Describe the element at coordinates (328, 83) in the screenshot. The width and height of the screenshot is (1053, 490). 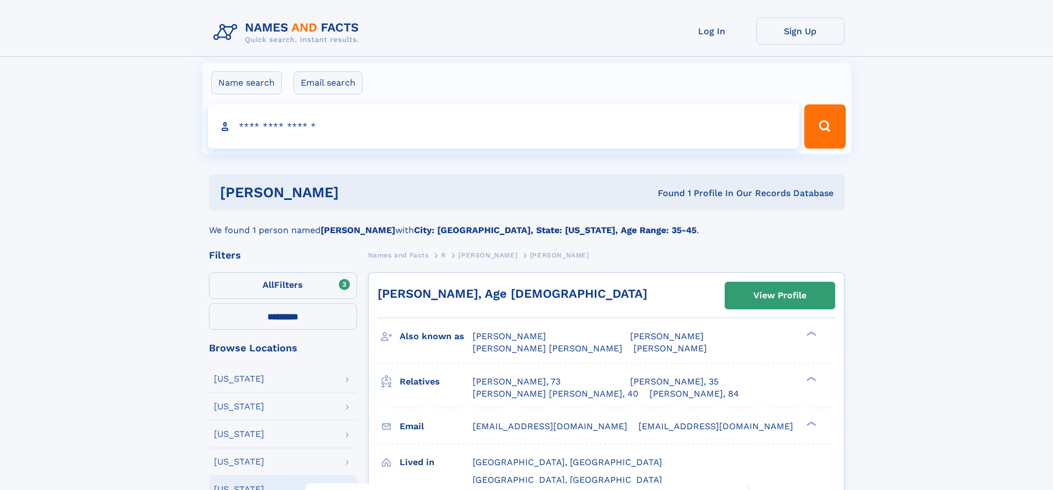
I see `label: Email search` at that location.